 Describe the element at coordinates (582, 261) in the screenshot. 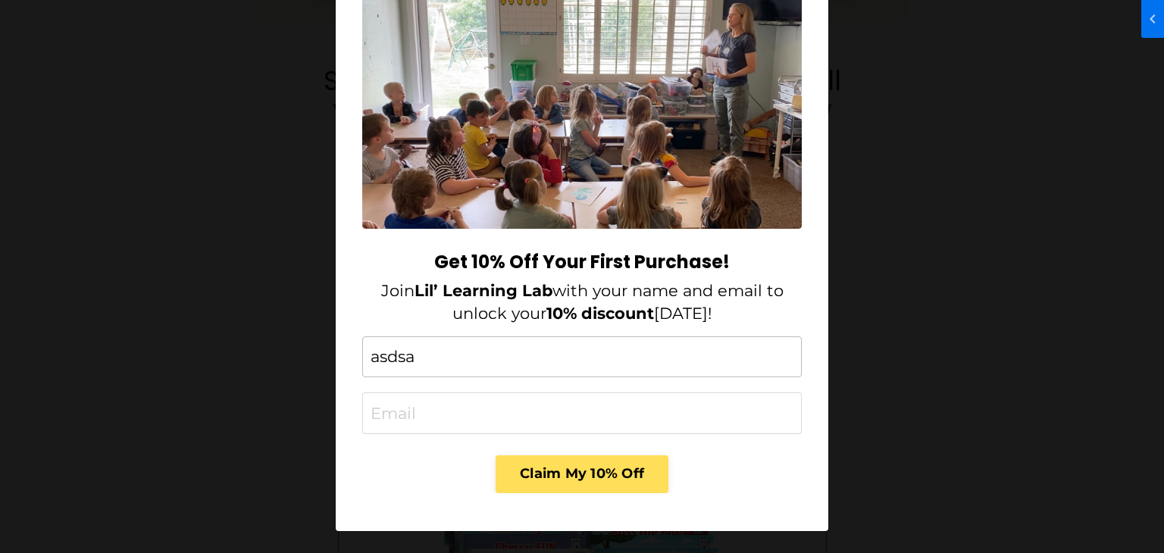

I see `strong: Get 10% Off Your First Purchase!` at that location.